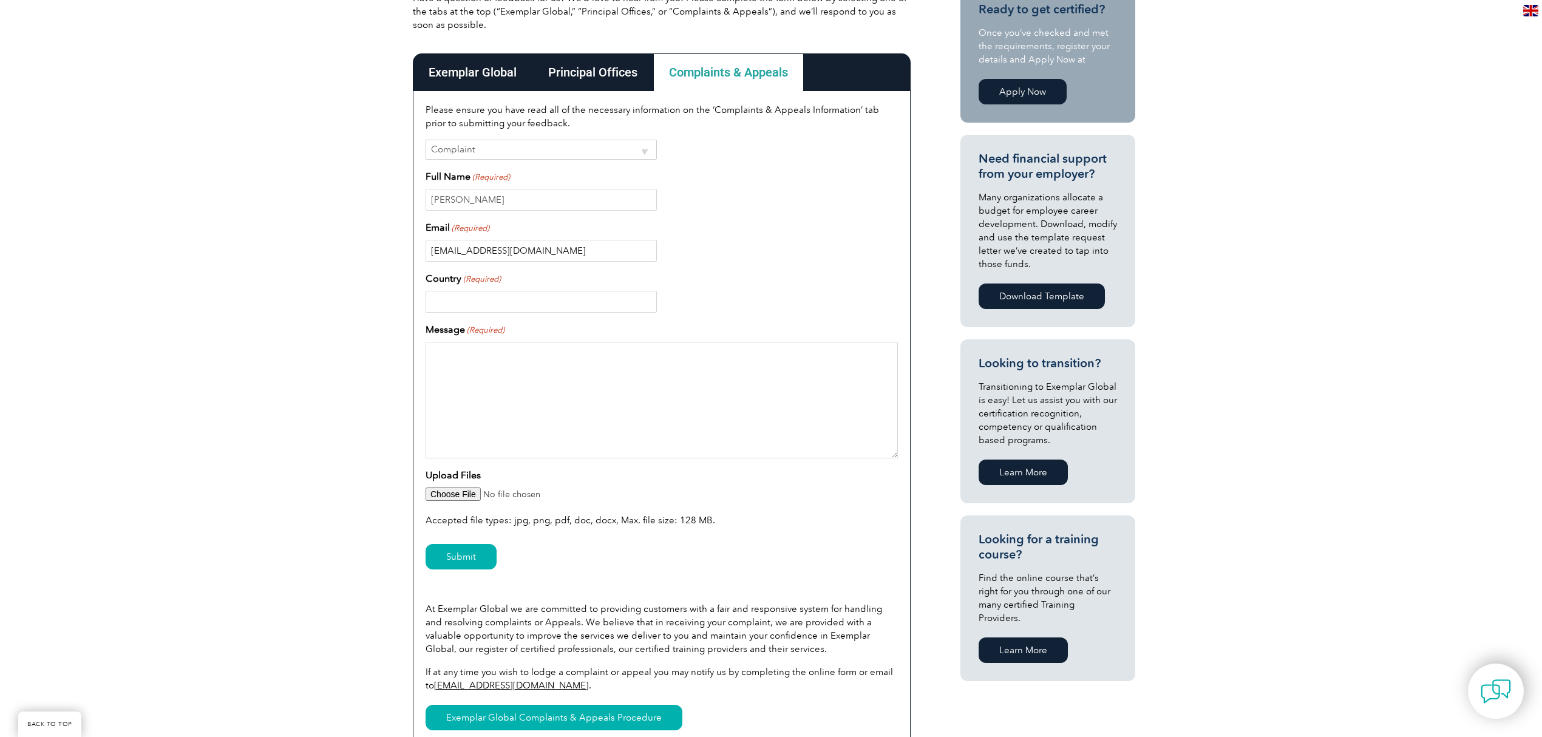 Image resolution: width=1542 pixels, height=737 pixels. Describe the element at coordinates (467, 177) in the screenshot. I see `label: Full Name` at that location.